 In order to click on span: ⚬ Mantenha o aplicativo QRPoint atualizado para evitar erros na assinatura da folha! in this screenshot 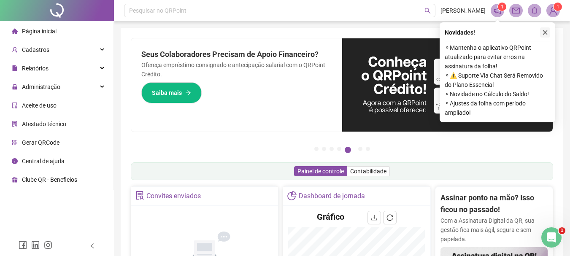, I will do `click(497, 57)`.